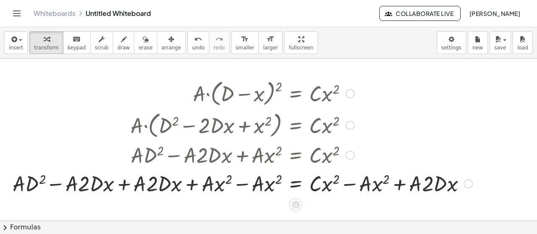 The image size is (537, 234). Describe the element at coordinates (270, 43) in the screenshot. I see `button: format_sizelarger` at that location.